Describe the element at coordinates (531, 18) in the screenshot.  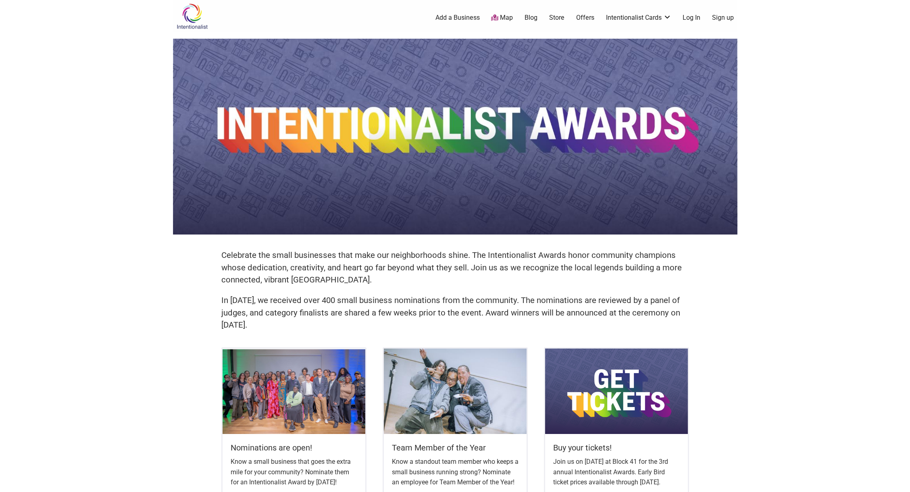
I see `a: Blog` at that location.